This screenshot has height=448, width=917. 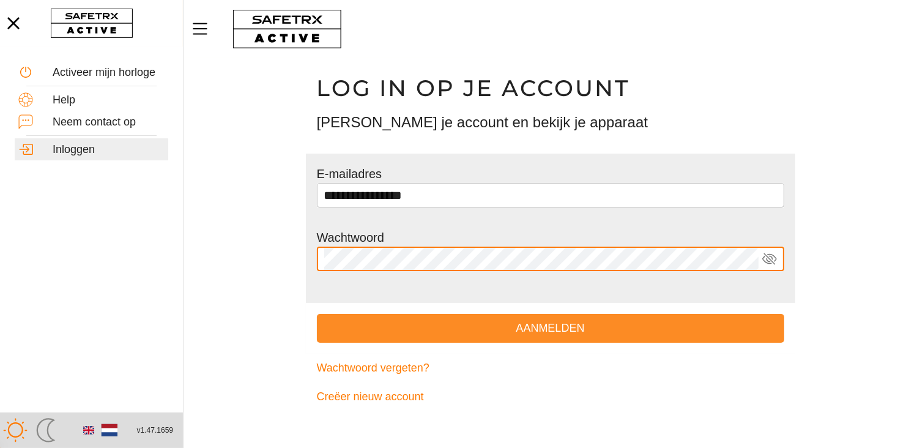 What do you see at coordinates (46, 430) in the screenshot?
I see `img: ModeDark.svg` at bounding box center [46, 430].